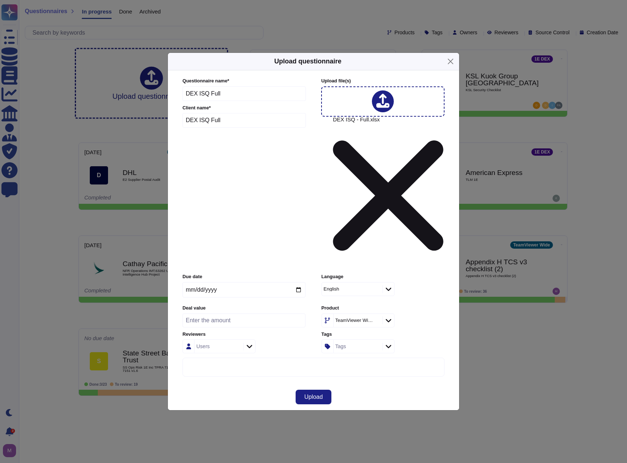 The image size is (627, 463). What do you see at coordinates (244, 277) in the screenshot?
I see `label: Due date` at bounding box center [244, 277].